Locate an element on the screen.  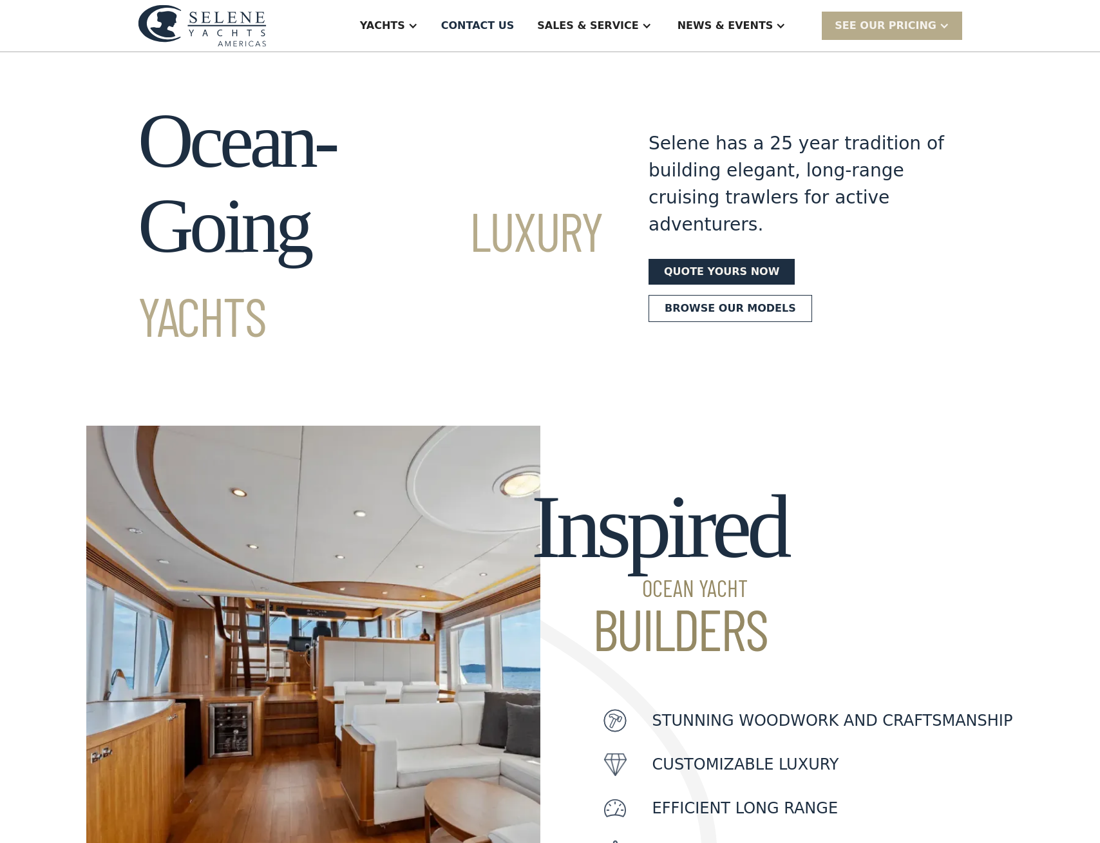
a: Quote yours now is located at coordinates (721, 272).